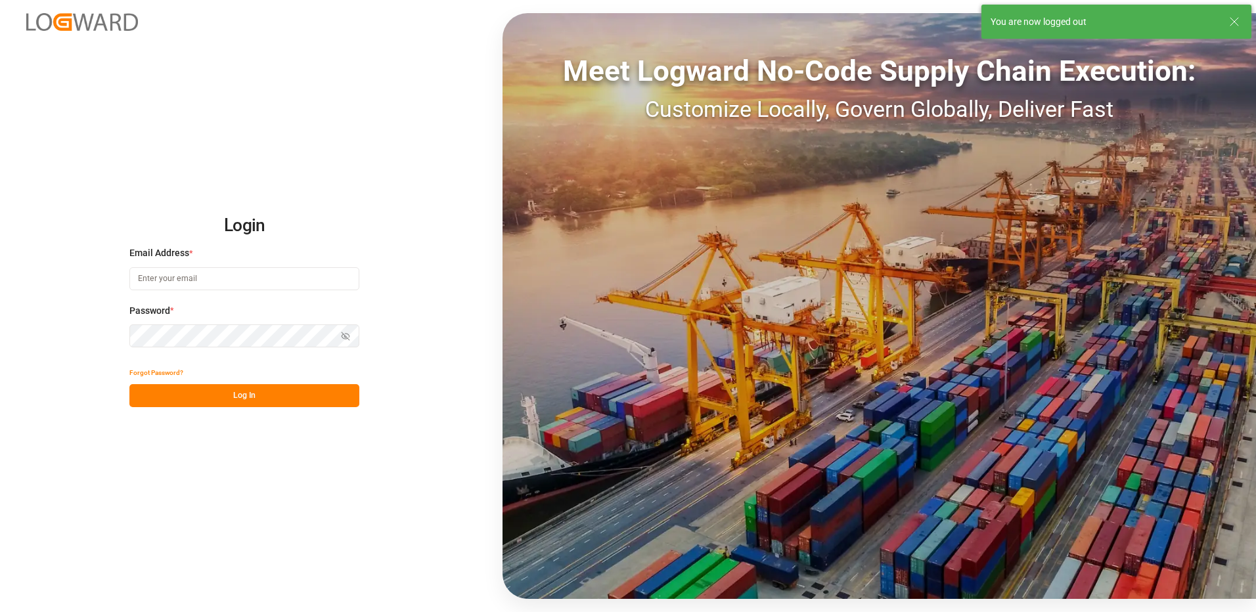 This screenshot has height=612, width=1256. I want to click on h2: Login, so click(244, 226).